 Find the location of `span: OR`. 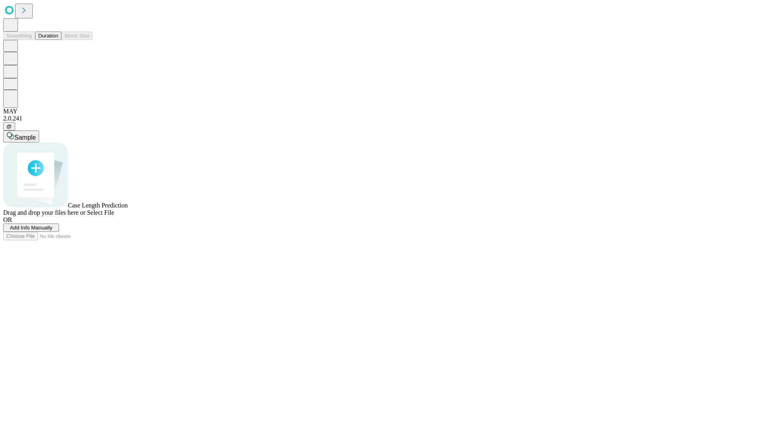

span: OR is located at coordinates (8, 219).